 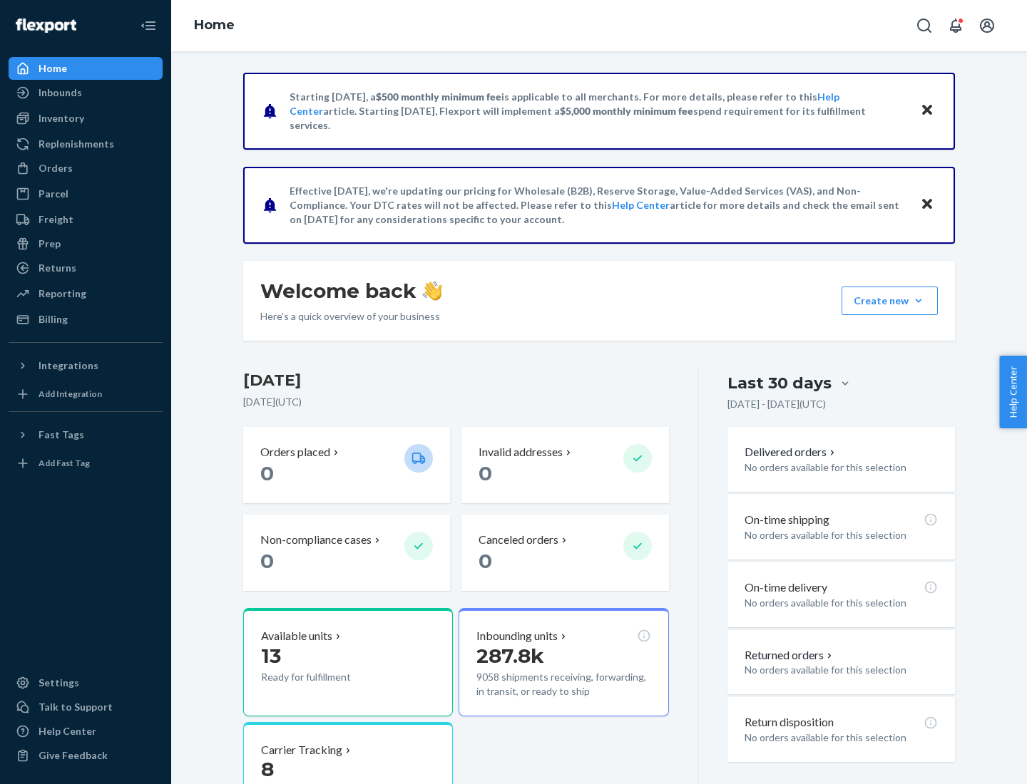 What do you see at coordinates (49, 244) in the screenshot?
I see `div: Prep` at bounding box center [49, 244].